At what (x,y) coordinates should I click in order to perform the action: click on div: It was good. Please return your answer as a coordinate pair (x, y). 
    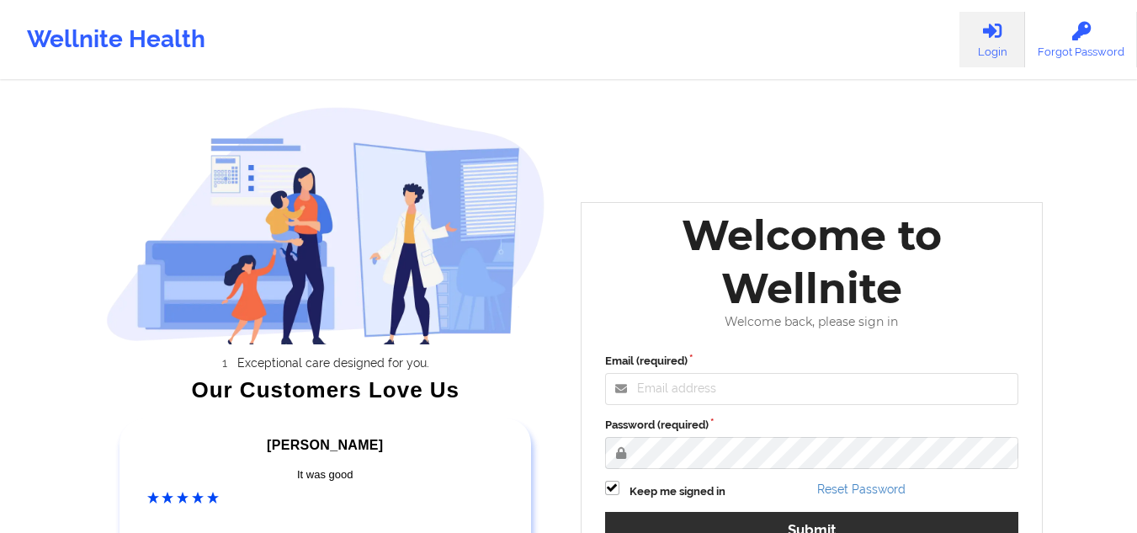
    Looking at the image, I should click on (326, 475).